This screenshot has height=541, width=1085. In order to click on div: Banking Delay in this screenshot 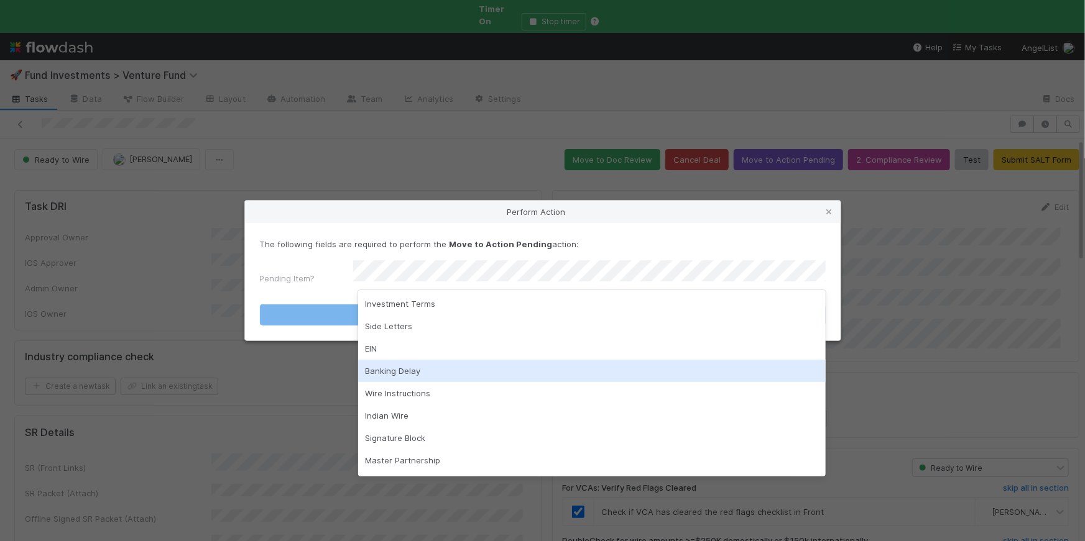, I will do `click(592, 371)`.